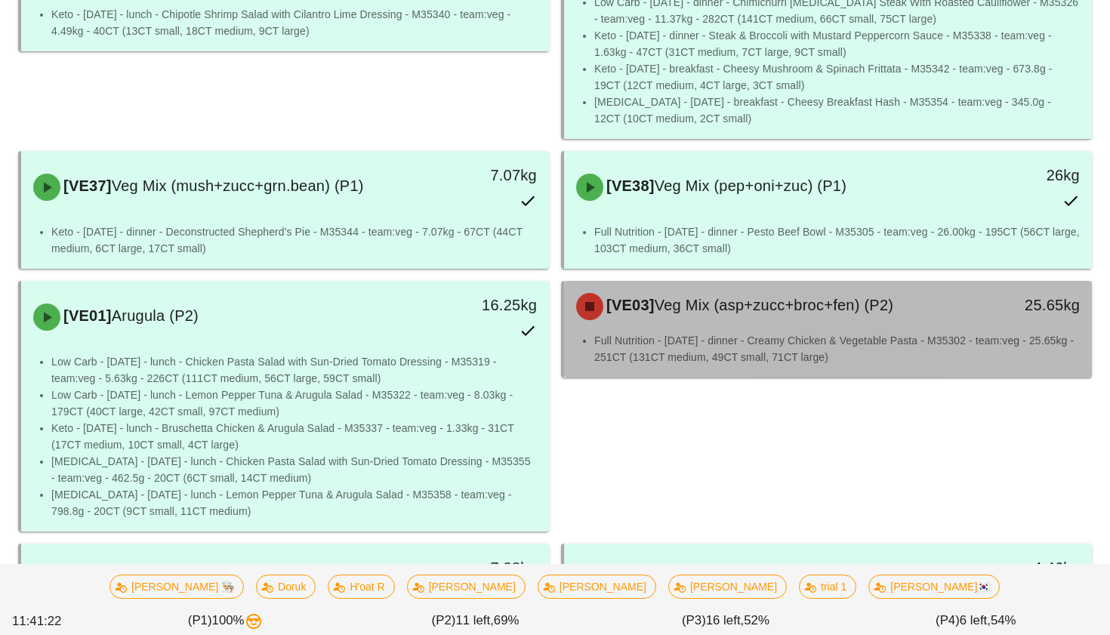  What do you see at coordinates (725, 621) in the screenshot?
I see `div: (P3) 52%` at bounding box center [725, 621].